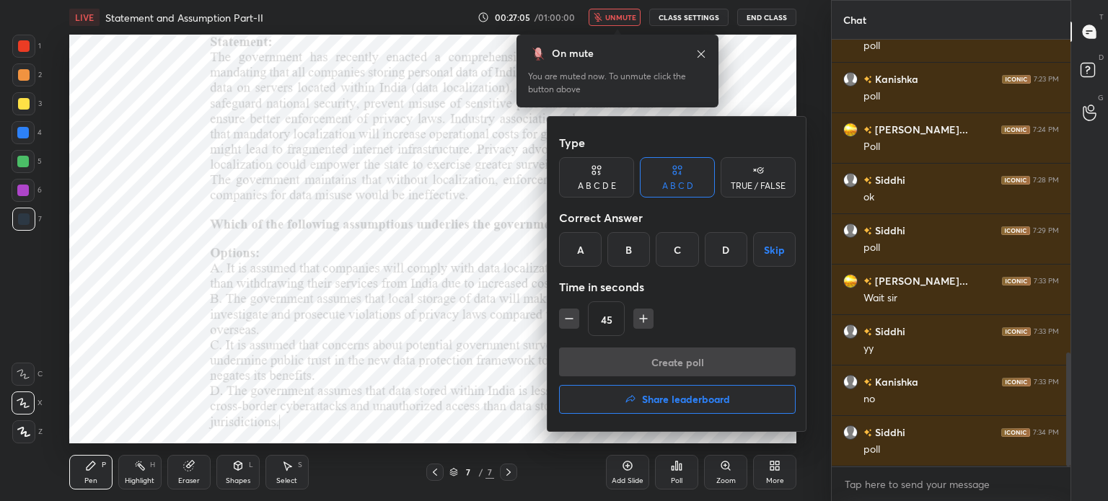  Describe the element at coordinates (677, 287) in the screenshot. I see `div: Time in seconds` at that location.